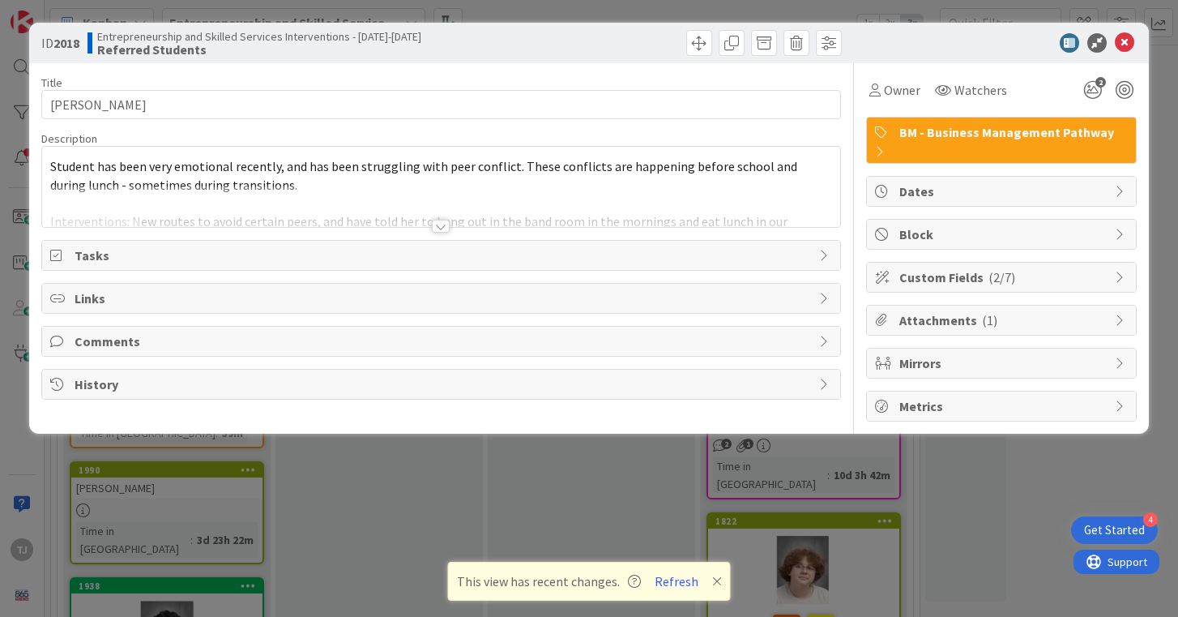 The image size is (1178, 617). Describe the element at coordinates (990, 320) in the screenshot. I see `span: ( 1 )` at that location.